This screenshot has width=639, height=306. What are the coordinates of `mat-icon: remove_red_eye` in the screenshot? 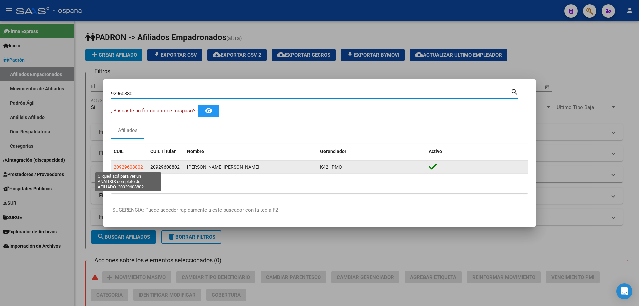 It's located at (209, 111).